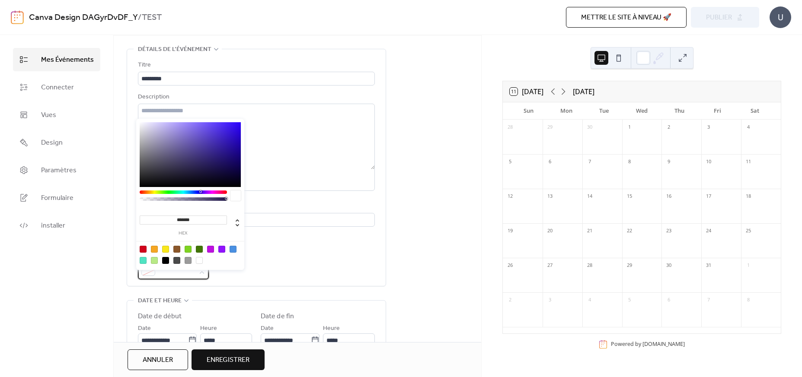 The width and height of the screenshot is (802, 377). What do you see at coordinates (550, 197) in the screenshot?
I see `div: 13` at bounding box center [550, 197].